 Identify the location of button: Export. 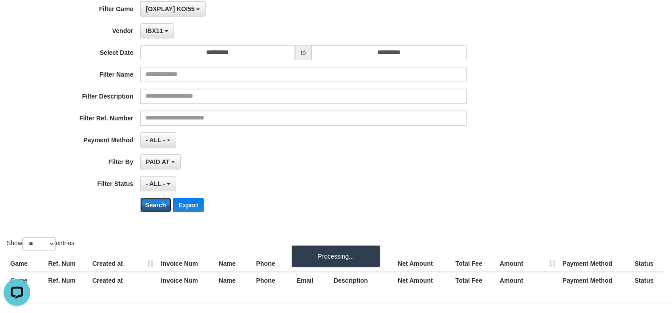
(188, 205).